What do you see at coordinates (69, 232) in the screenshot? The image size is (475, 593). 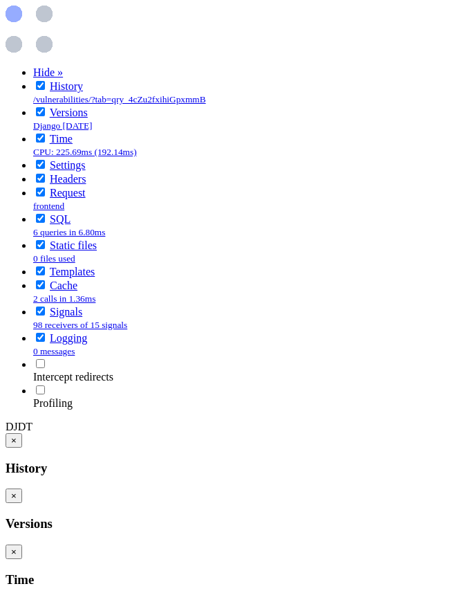 I see `small: 6 queries in 6.80ms` at bounding box center [69, 232].